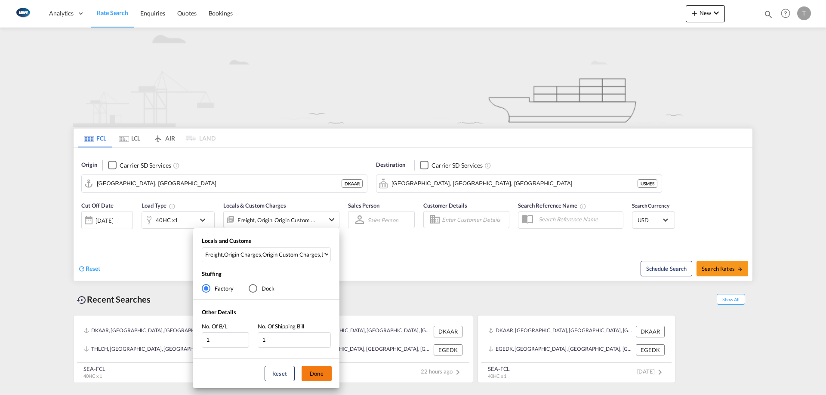 Image resolution: width=826 pixels, height=395 pixels. Describe the element at coordinates (212, 274) in the screenshot. I see `span: Stuffing` at that location.